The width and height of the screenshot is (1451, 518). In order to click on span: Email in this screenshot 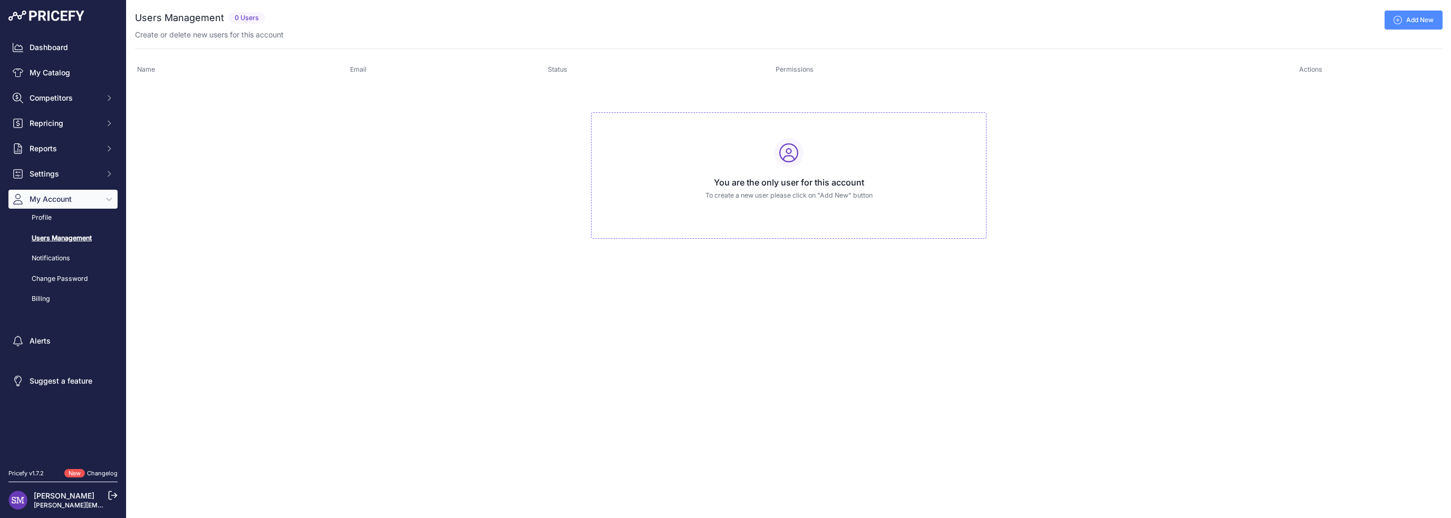, I will do `click(358, 69)`.